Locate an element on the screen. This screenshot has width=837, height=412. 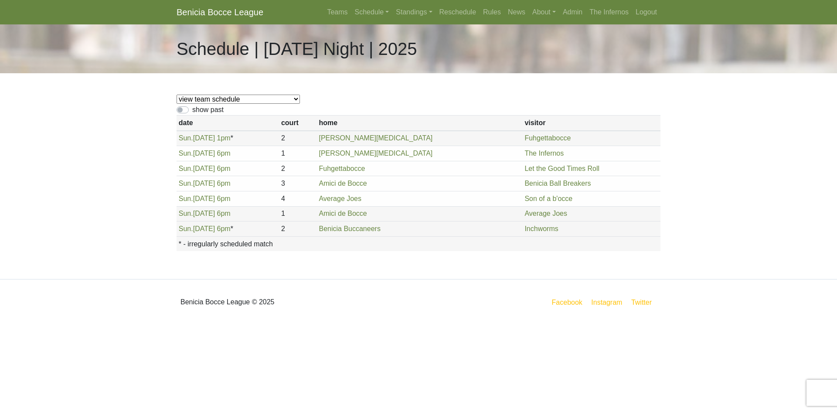
label: show past is located at coordinates (208, 110).